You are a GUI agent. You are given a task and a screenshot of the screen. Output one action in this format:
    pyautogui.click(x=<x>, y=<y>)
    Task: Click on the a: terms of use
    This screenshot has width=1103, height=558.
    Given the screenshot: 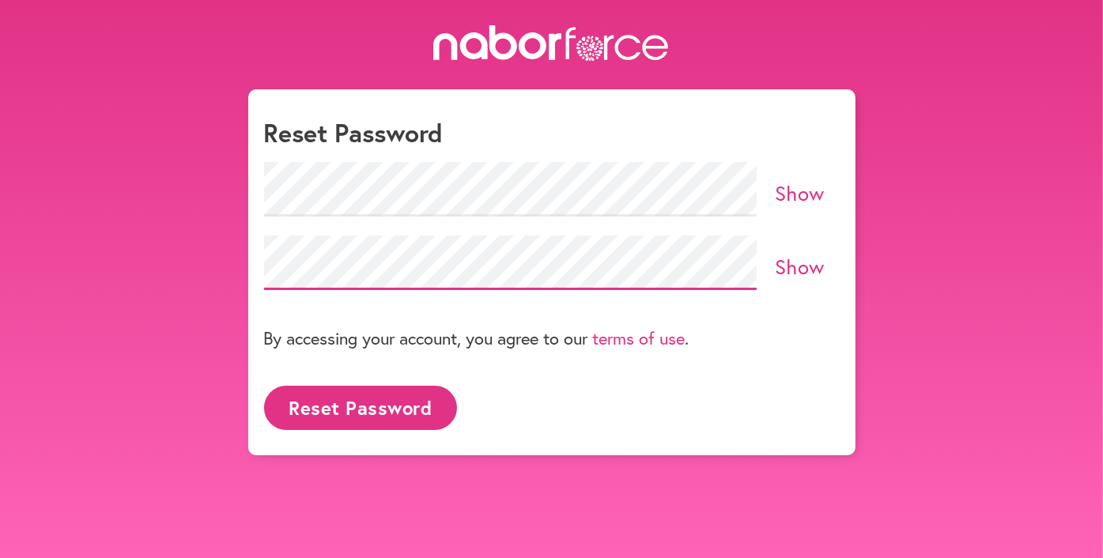 What is the action you would take?
    pyautogui.click(x=639, y=338)
    